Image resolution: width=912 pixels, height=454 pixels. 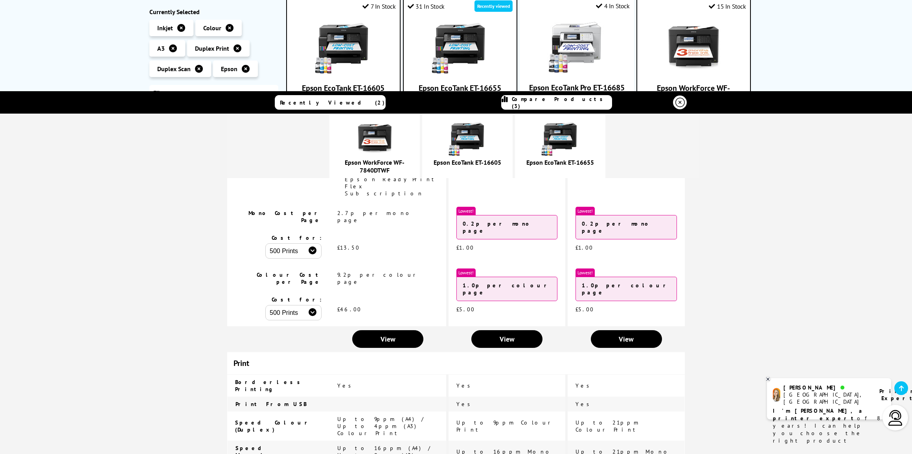 What do you see at coordinates (229, 69) in the screenshot?
I see `span: Epson` at bounding box center [229, 69].